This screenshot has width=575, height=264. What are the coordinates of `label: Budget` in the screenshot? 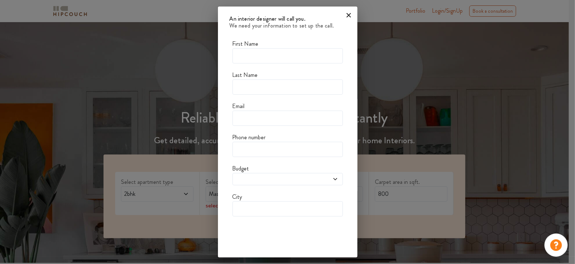 It's located at (241, 169).